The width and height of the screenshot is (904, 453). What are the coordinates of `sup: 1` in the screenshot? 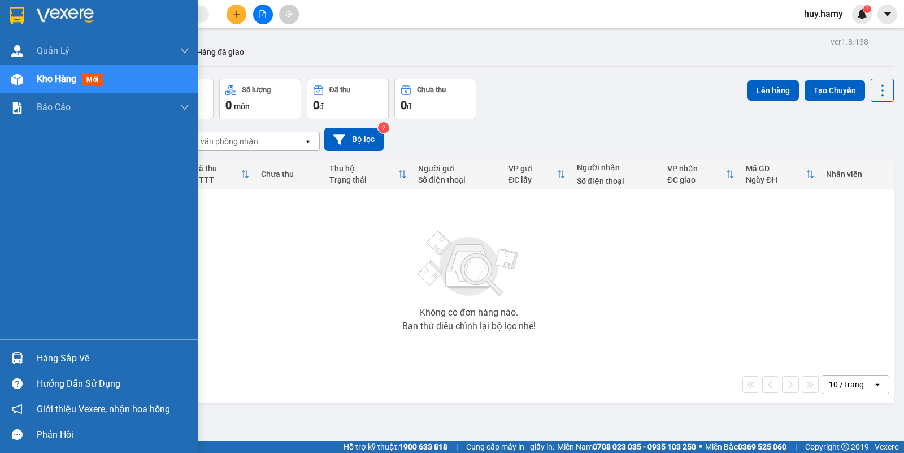 It's located at (867, 9).